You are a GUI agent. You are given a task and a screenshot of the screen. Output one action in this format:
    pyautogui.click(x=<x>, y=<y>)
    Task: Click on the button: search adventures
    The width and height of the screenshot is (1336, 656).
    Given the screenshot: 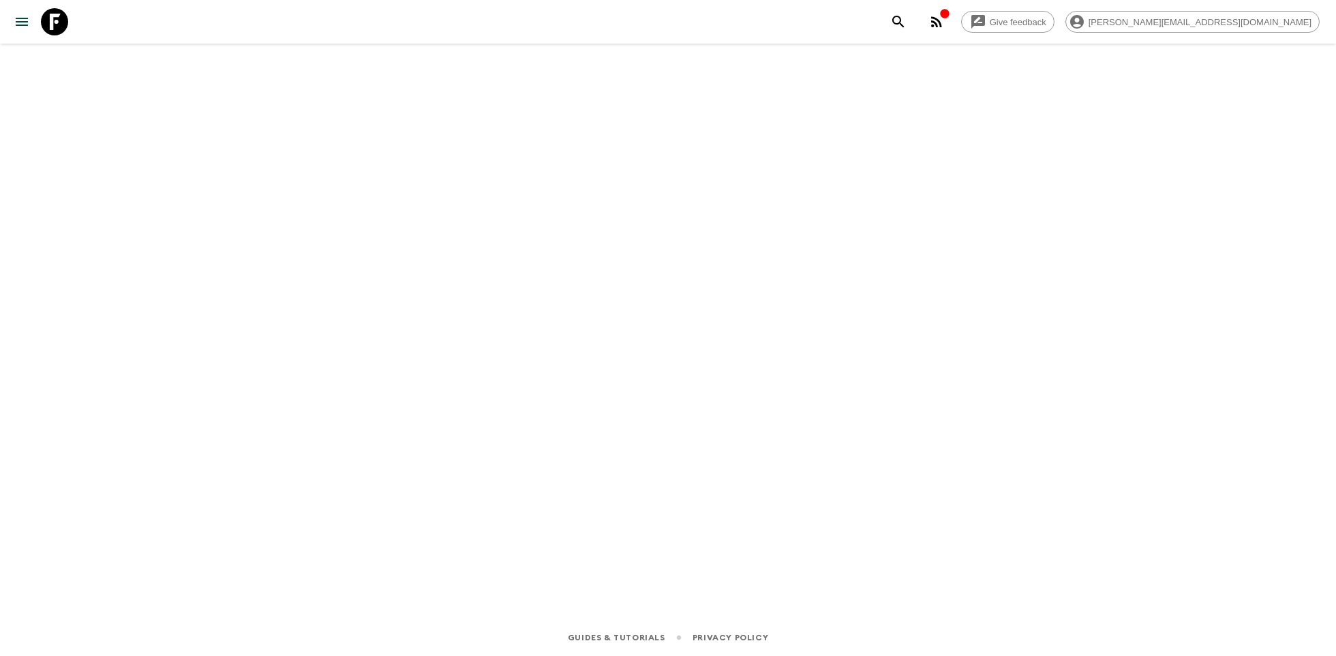 What is the action you would take?
    pyautogui.click(x=898, y=22)
    